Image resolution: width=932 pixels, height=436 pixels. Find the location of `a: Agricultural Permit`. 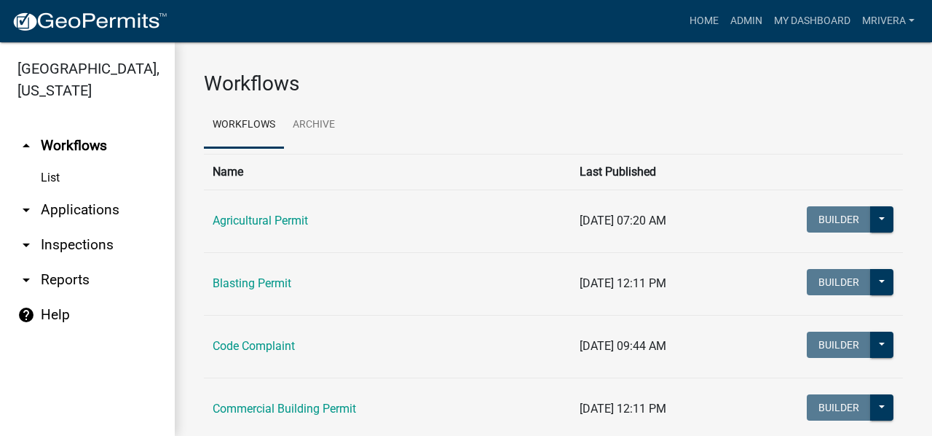

a: Agricultural Permit is located at coordinates (260, 220).